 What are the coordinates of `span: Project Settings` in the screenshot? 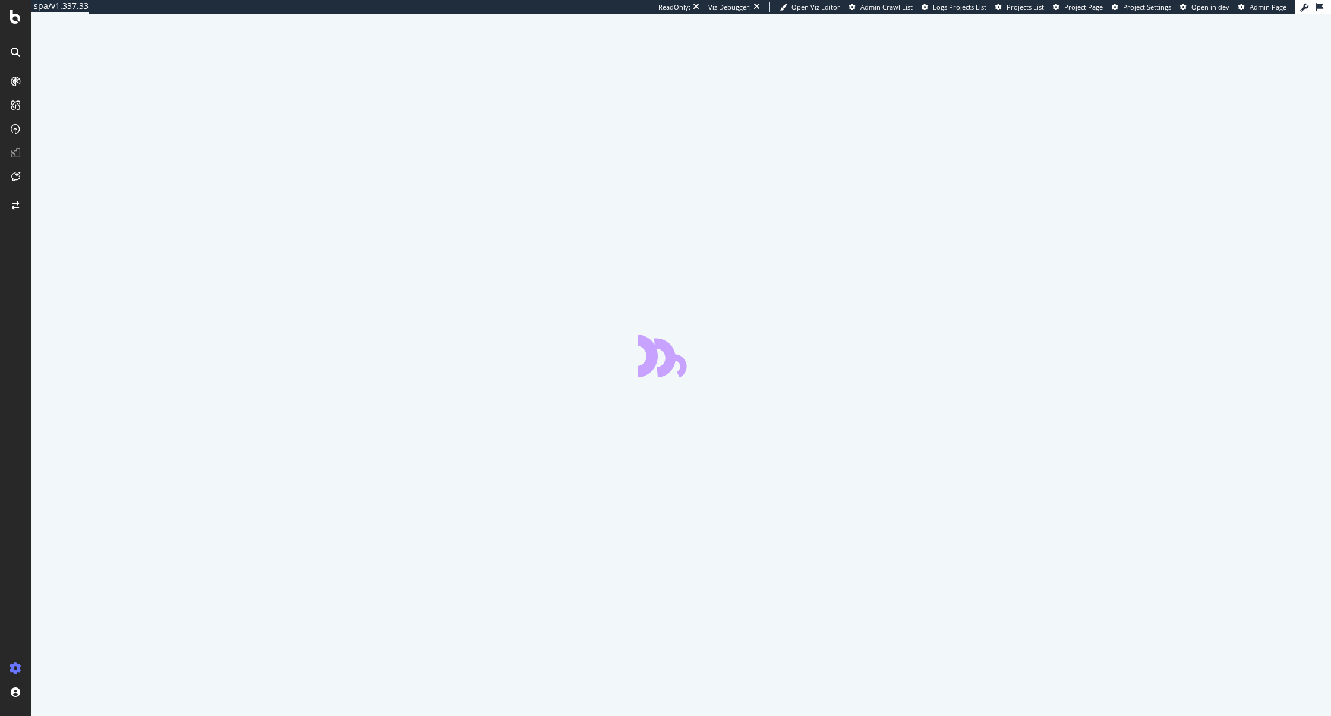 It's located at (1147, 7).